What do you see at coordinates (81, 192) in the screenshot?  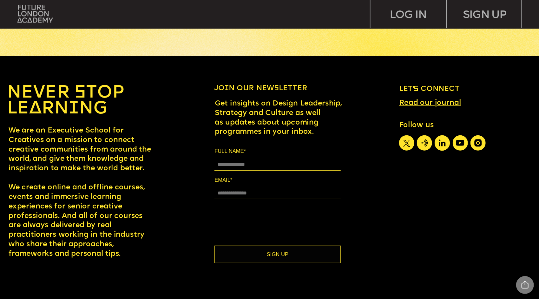 I see `span: We are an Executive School for Creatives on a mission to connect creative communities from around...` at bounding box center [81, 192].